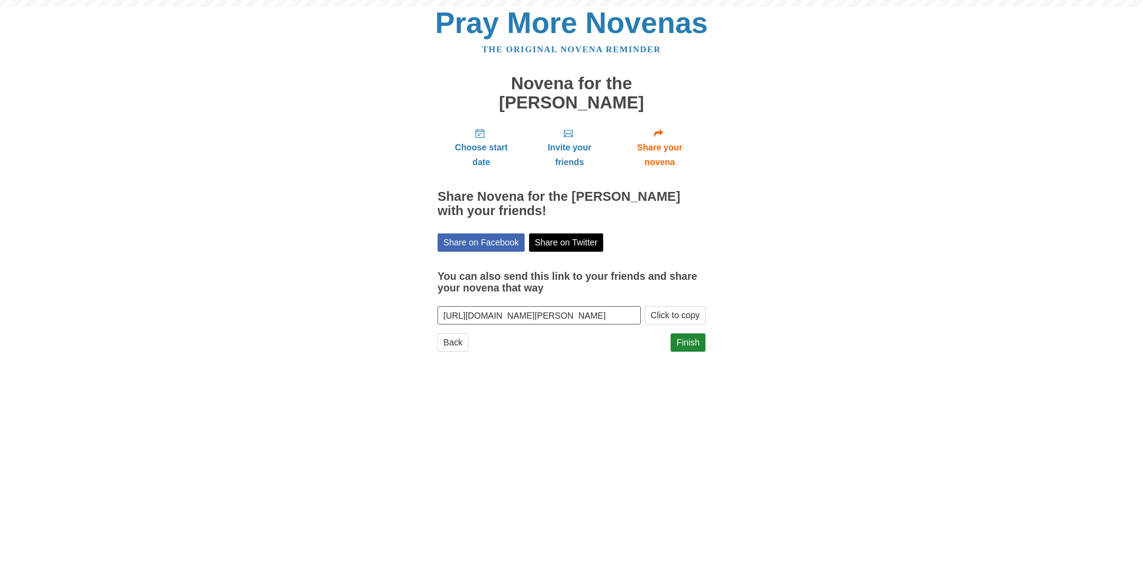  What do you see at coordinates (481, 155) in the screenshot?
I see `span: Choose start date` at bounding box center [481, 155].